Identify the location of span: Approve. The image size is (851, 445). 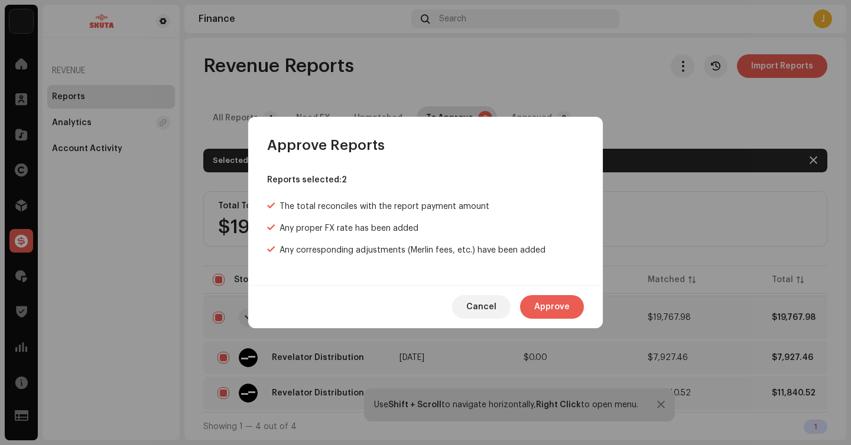
(552, 307).